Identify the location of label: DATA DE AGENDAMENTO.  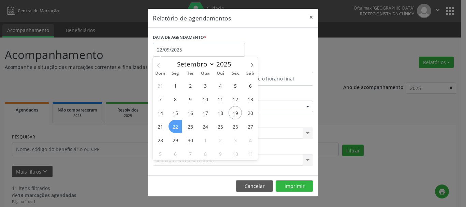
(179, 38).